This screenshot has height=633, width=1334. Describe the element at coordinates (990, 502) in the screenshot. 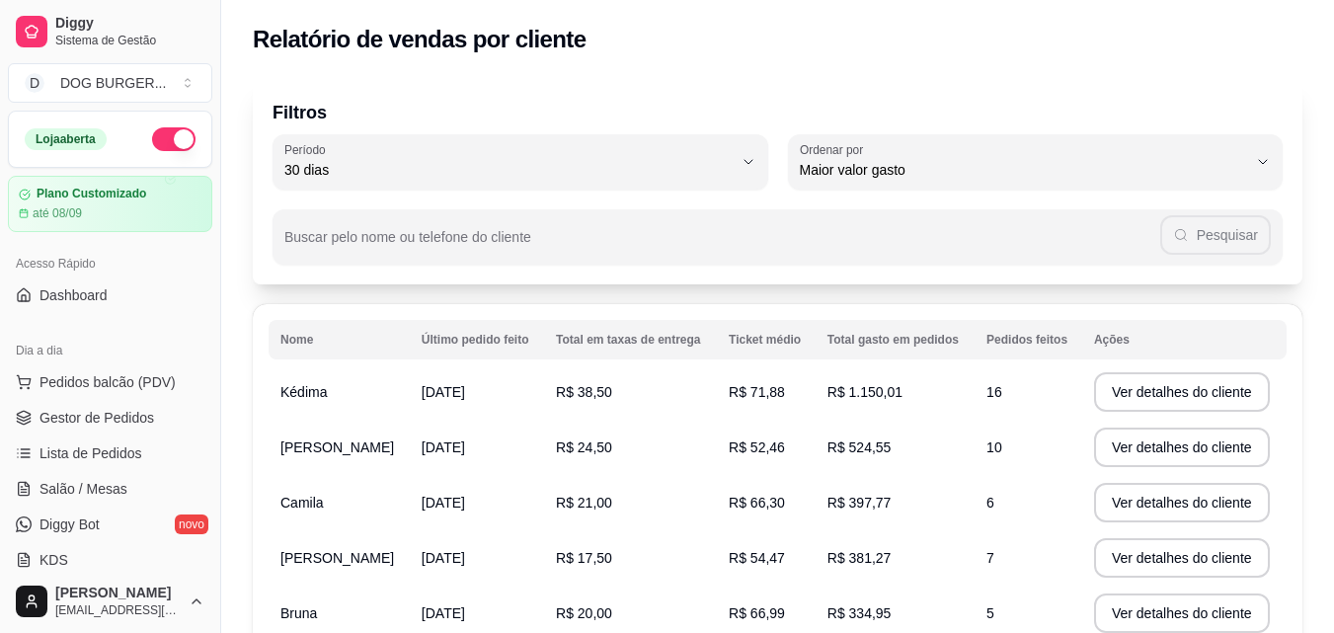

I see `span: 6` at that location.